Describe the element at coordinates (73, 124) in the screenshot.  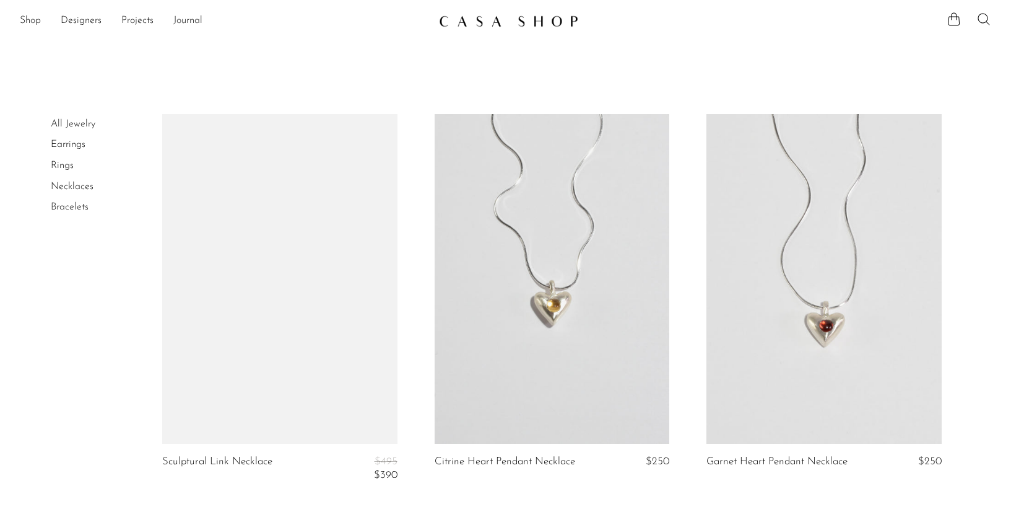
I see `a: All Jewelry` at that location.